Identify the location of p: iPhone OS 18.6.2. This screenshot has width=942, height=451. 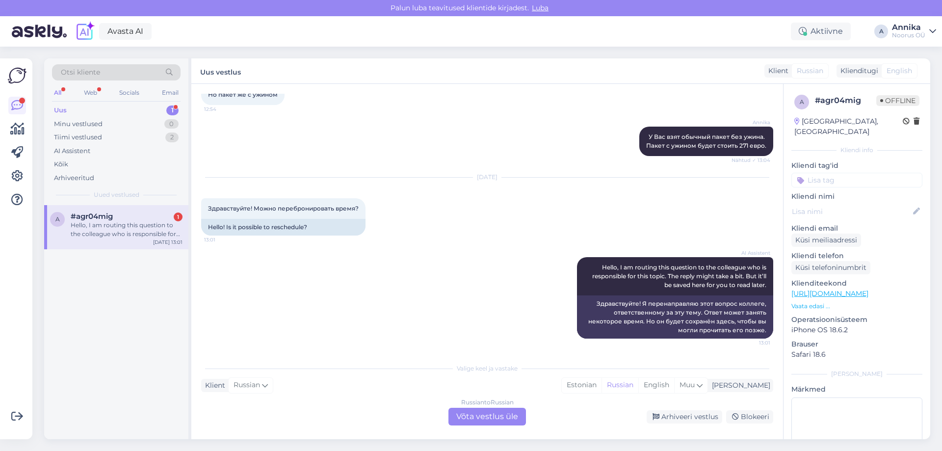
(857, 330).